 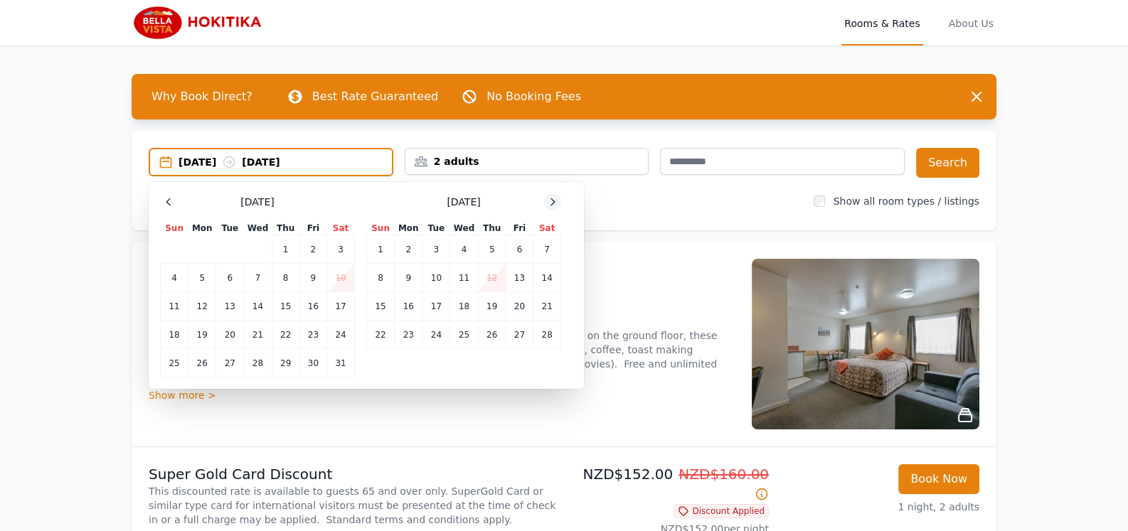 What do you see at coordinates (375, 97) in the screenshot?
I see `p: Best Rate Guaranteed` at bounding box center [375, 97].